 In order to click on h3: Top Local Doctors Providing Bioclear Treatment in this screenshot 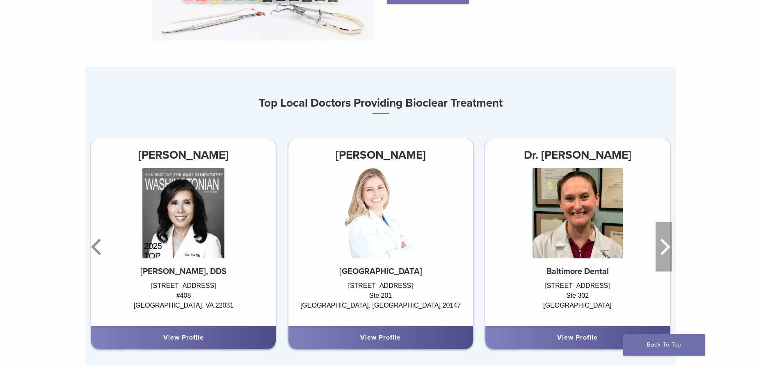, I will do `click(381, 103)`.